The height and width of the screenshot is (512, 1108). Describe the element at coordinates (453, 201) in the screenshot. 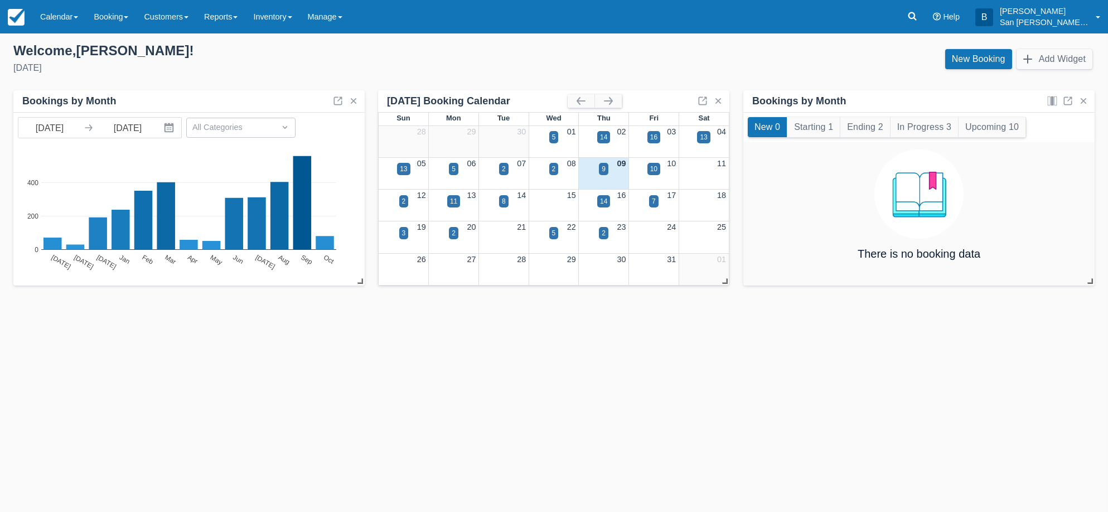

I see `div: 11` at that location.